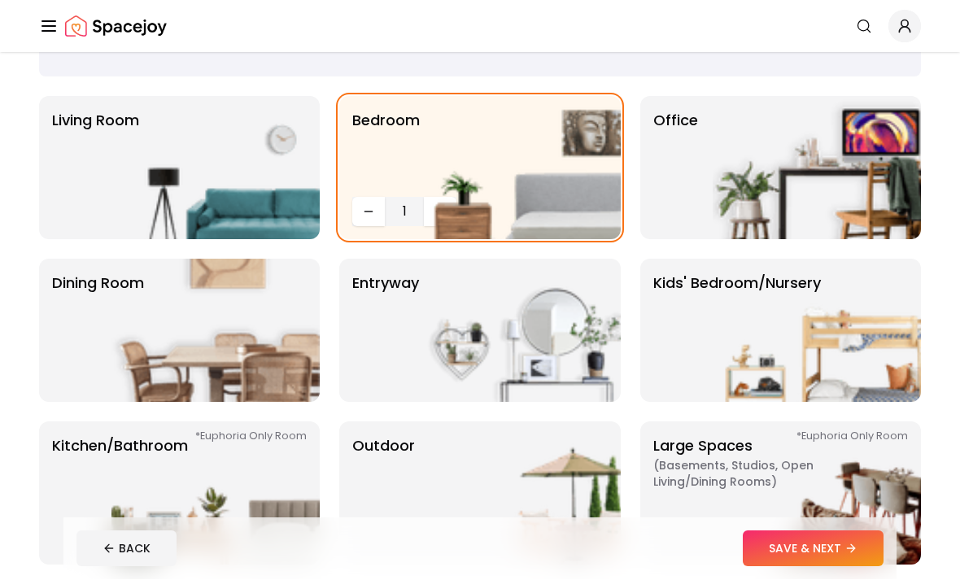  I want to click on img: Spacejoy Logo, so click(115, 26).